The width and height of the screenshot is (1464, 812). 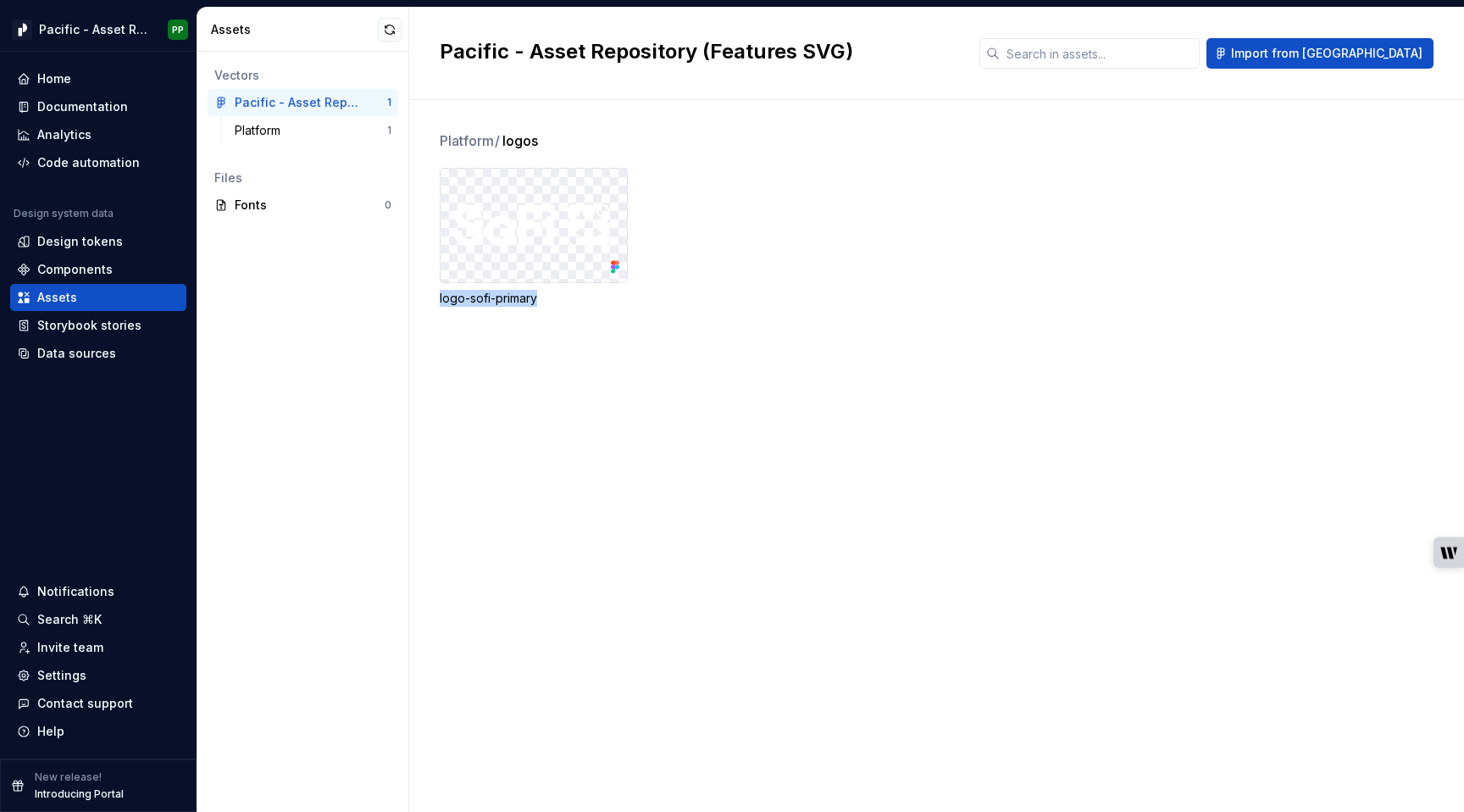 I want to click on div: Search ⌘K, so click(x=69, y=620).